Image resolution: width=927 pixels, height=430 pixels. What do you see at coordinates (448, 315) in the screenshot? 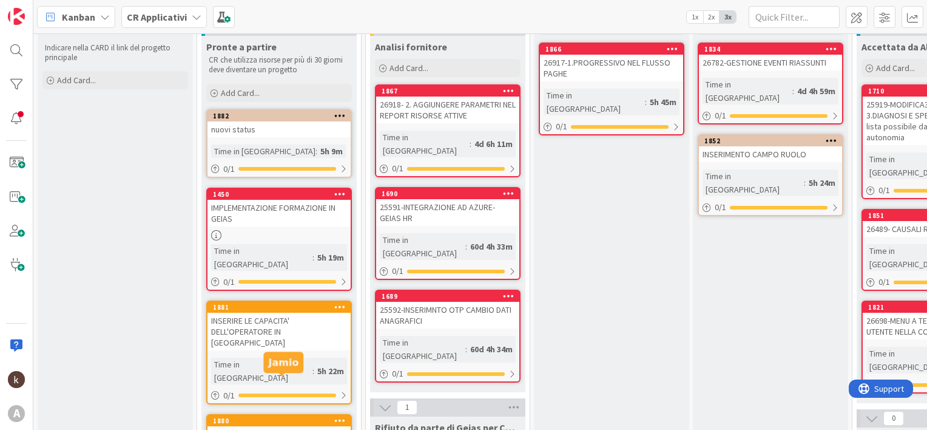
I see `div: 25592-INSERIMNTO OTP CAMBIO DATI ANAGRAFICI` at bounding box center [448, 315].